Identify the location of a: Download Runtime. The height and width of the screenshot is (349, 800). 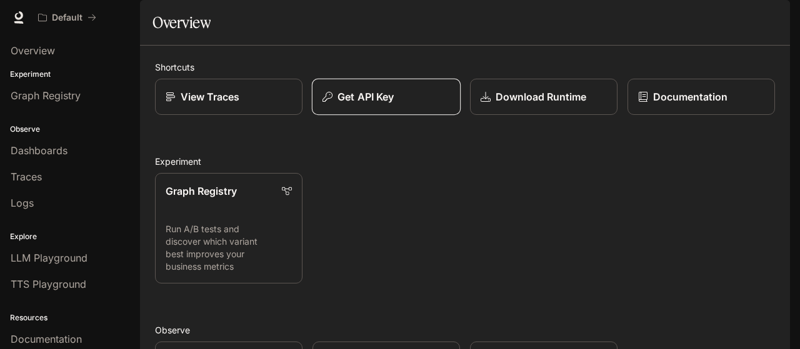
(544, 97).